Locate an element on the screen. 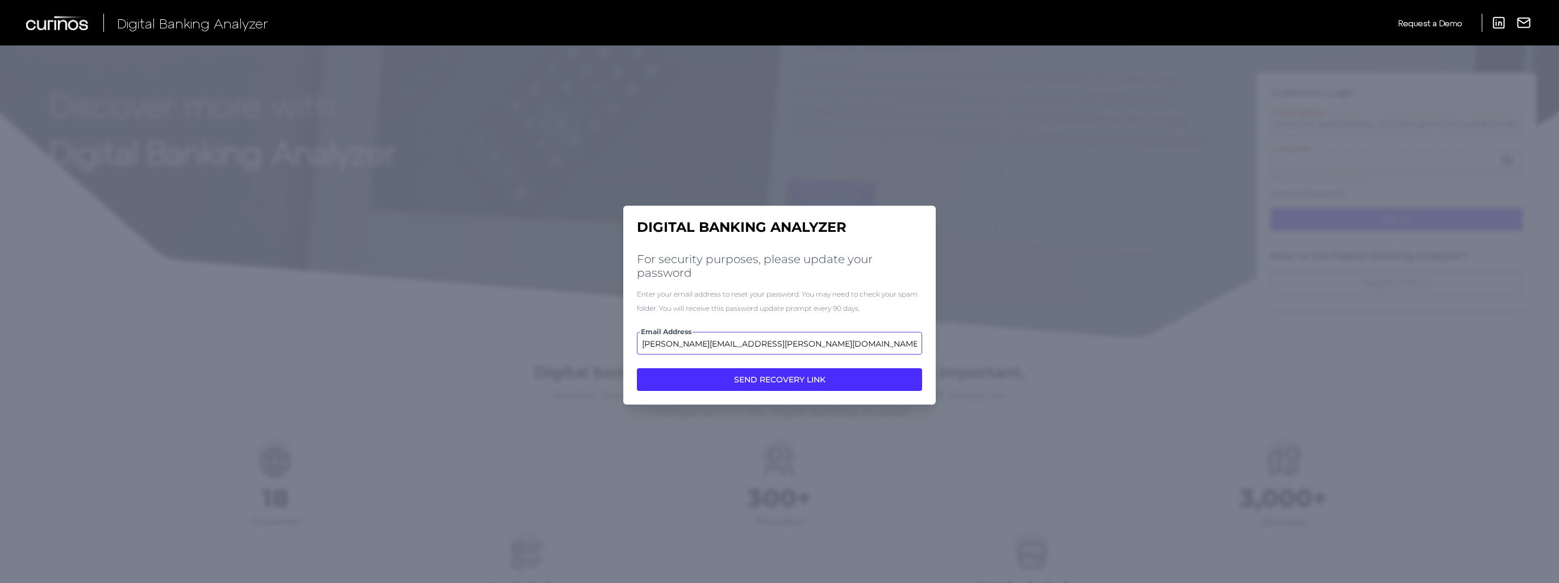  div: Enter your email address to reset your password. You may need to check your spam folder. You will... is located at coordinates (780, 301).